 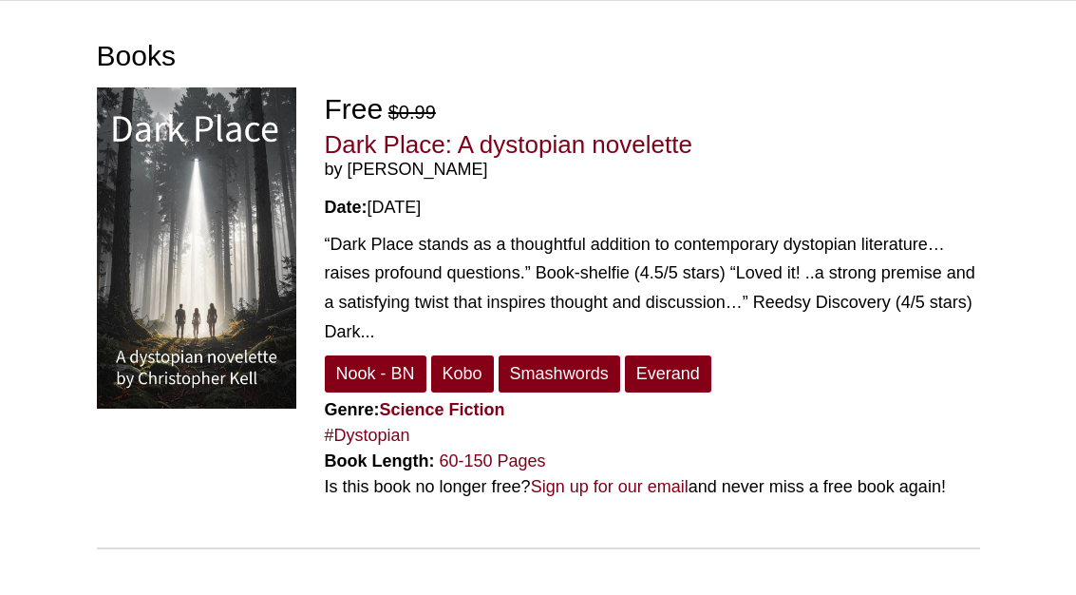 I want to click on a: Kobo, so click(x=463, y=374).